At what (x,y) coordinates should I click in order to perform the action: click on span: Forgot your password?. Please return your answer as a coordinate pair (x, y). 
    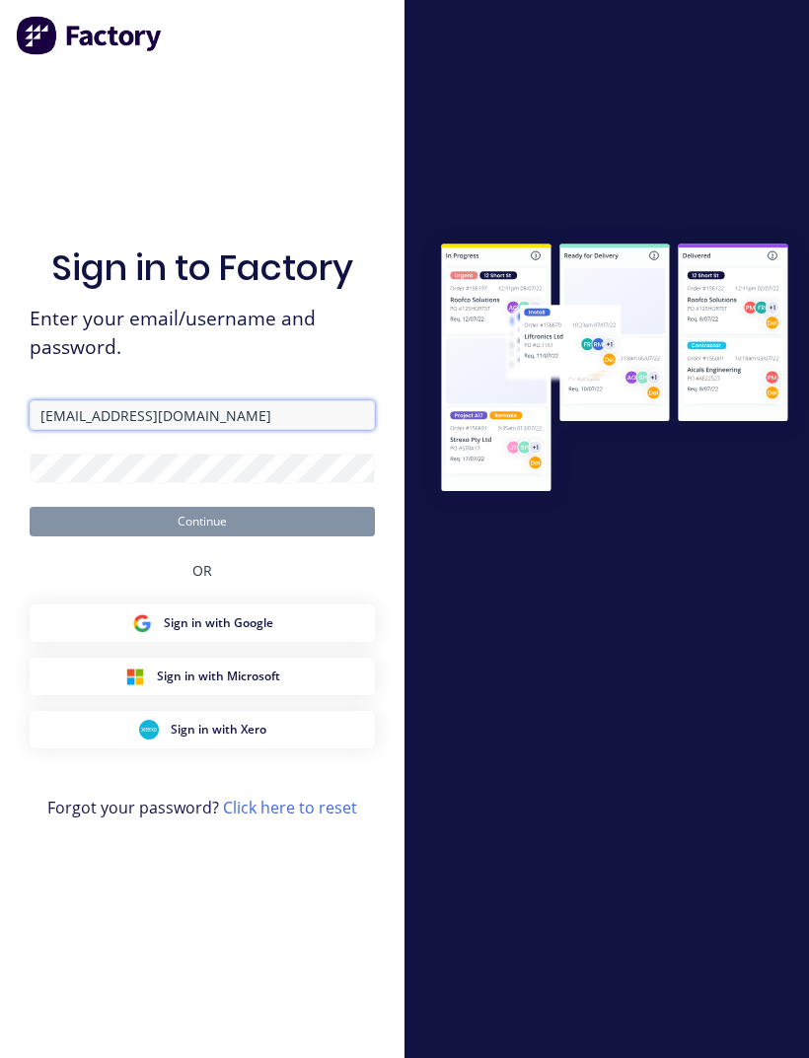
    Looking at the image, I should click on (202, 808).